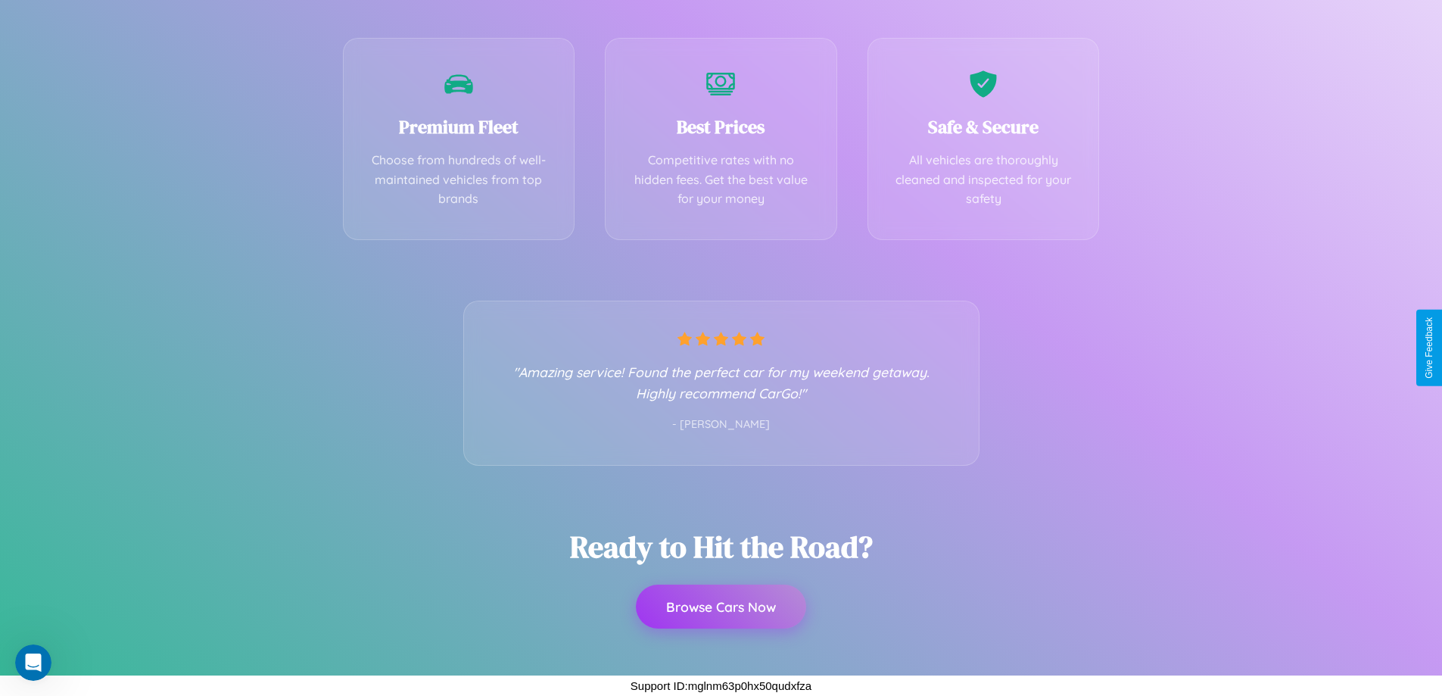 This screenshot has height=696, width=1442. Describe the element at coordinates (722, 547) in the screenshot. I see `h2: Ready to Hit the Road?` at that location.